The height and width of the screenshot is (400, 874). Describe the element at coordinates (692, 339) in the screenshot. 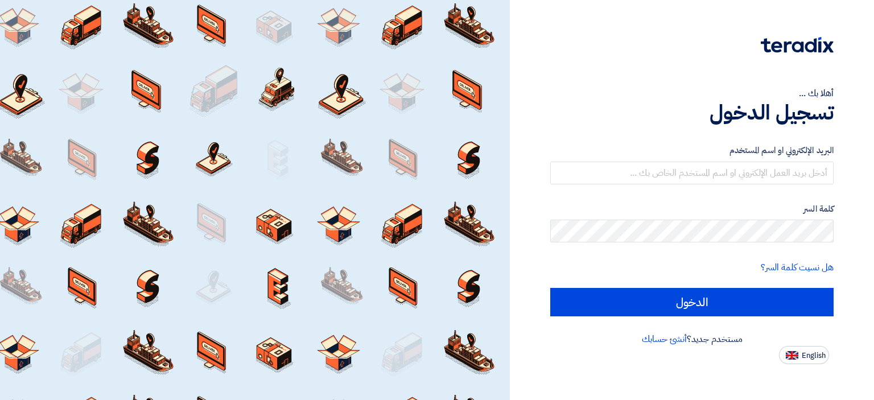

I see `div: مستخدم جديد؟` at that location.